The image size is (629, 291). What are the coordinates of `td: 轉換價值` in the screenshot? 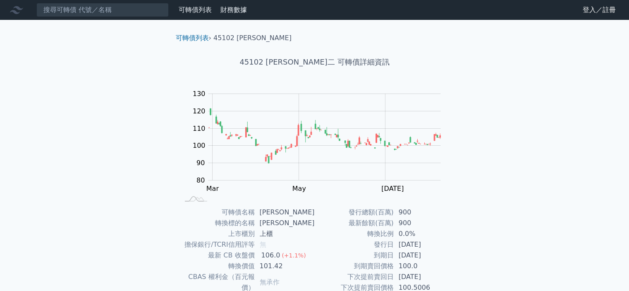 It's located at (217, 266).